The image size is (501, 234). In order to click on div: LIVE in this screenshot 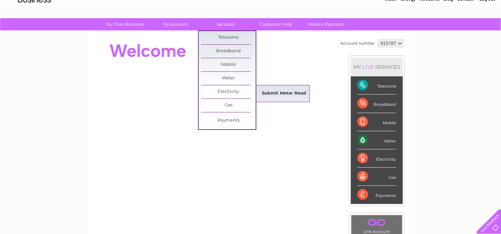, I will do `click(368, 67)`.